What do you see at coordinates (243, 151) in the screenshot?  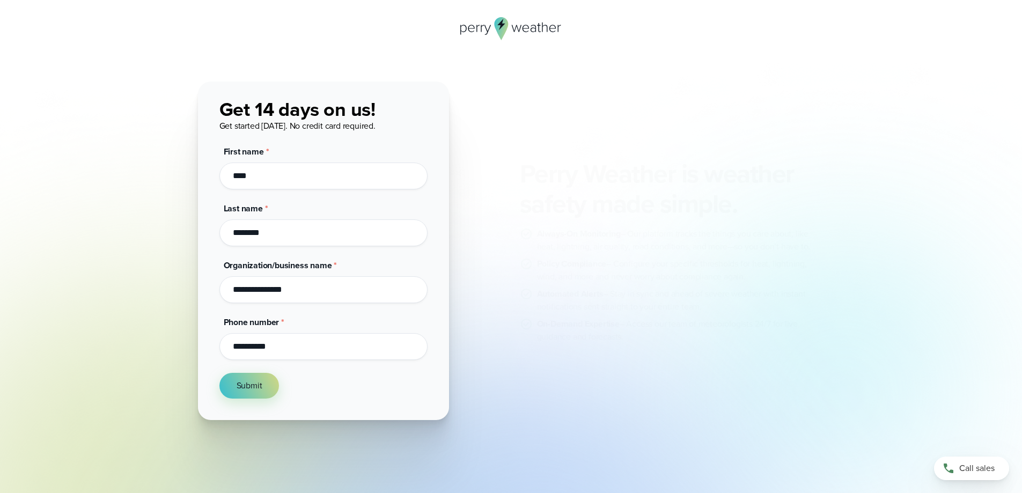 I see `span: First name` at bounding box center [243, 151].